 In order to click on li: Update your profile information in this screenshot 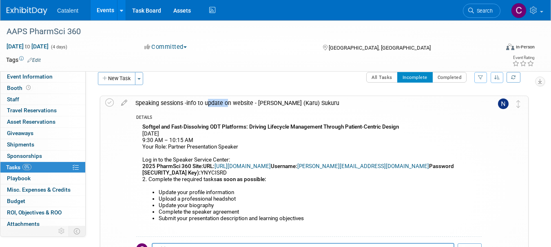, I will do `click(320, 193)`.